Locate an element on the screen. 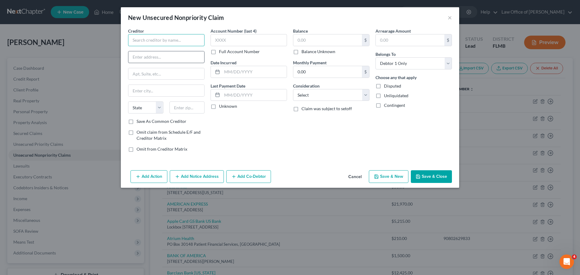  span: Creditor is located at coordinates (136, 31).